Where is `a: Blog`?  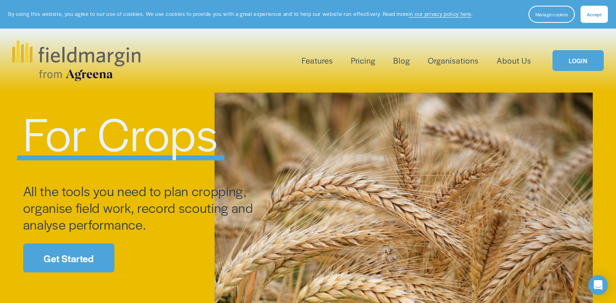 a: Blog is located at coordinates (401, 60).